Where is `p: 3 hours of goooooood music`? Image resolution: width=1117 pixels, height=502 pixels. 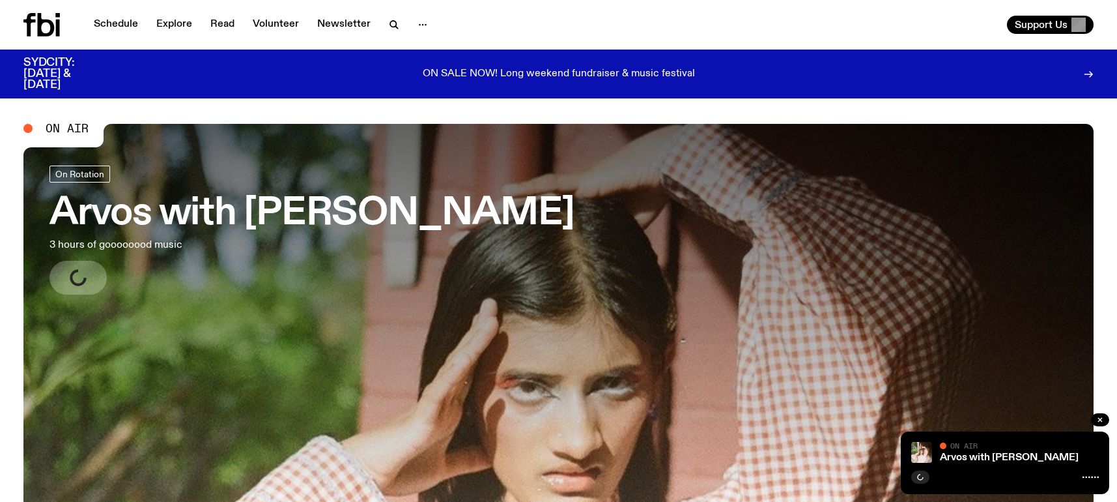 p: 3 hours of goooooood music is located at coordinates (216, 245).